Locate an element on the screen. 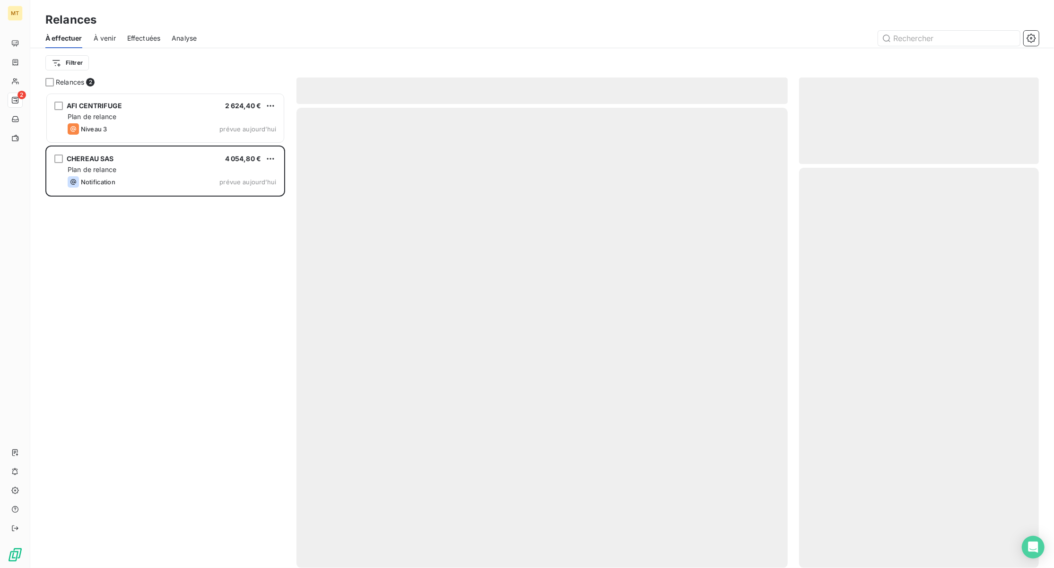 The height and width of the screenshot is (568, 1054). span: AFI CENTRIFUGE is located at coordinates (94, 105).